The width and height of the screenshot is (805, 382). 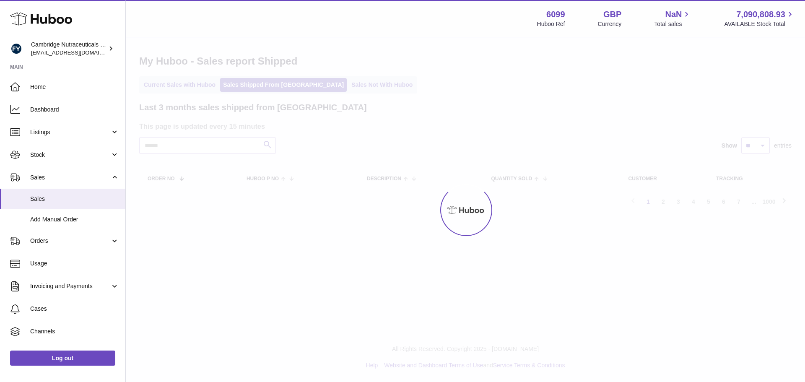 I want to click on span: Total sales, so click(x=673, y=24).